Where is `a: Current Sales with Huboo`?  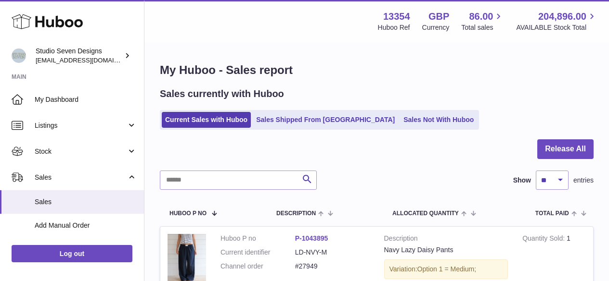 a: Current Sales with Huboo is located at coordinates (206, 120).